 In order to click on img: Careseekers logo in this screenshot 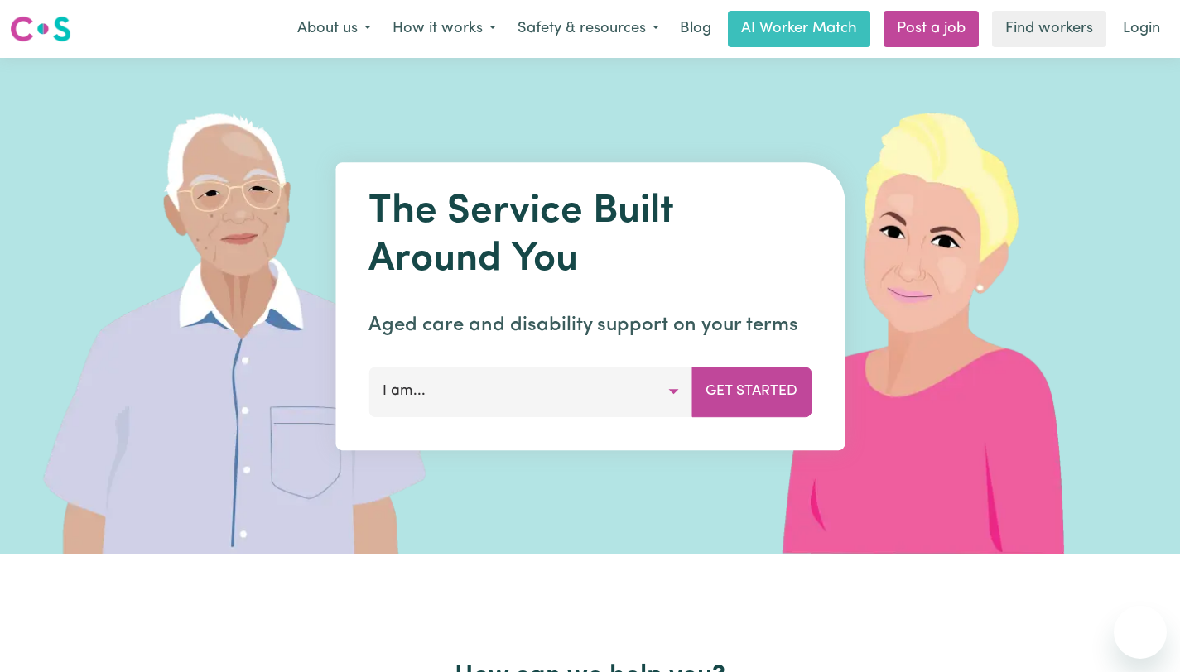, I will do `click(41, 29)`.